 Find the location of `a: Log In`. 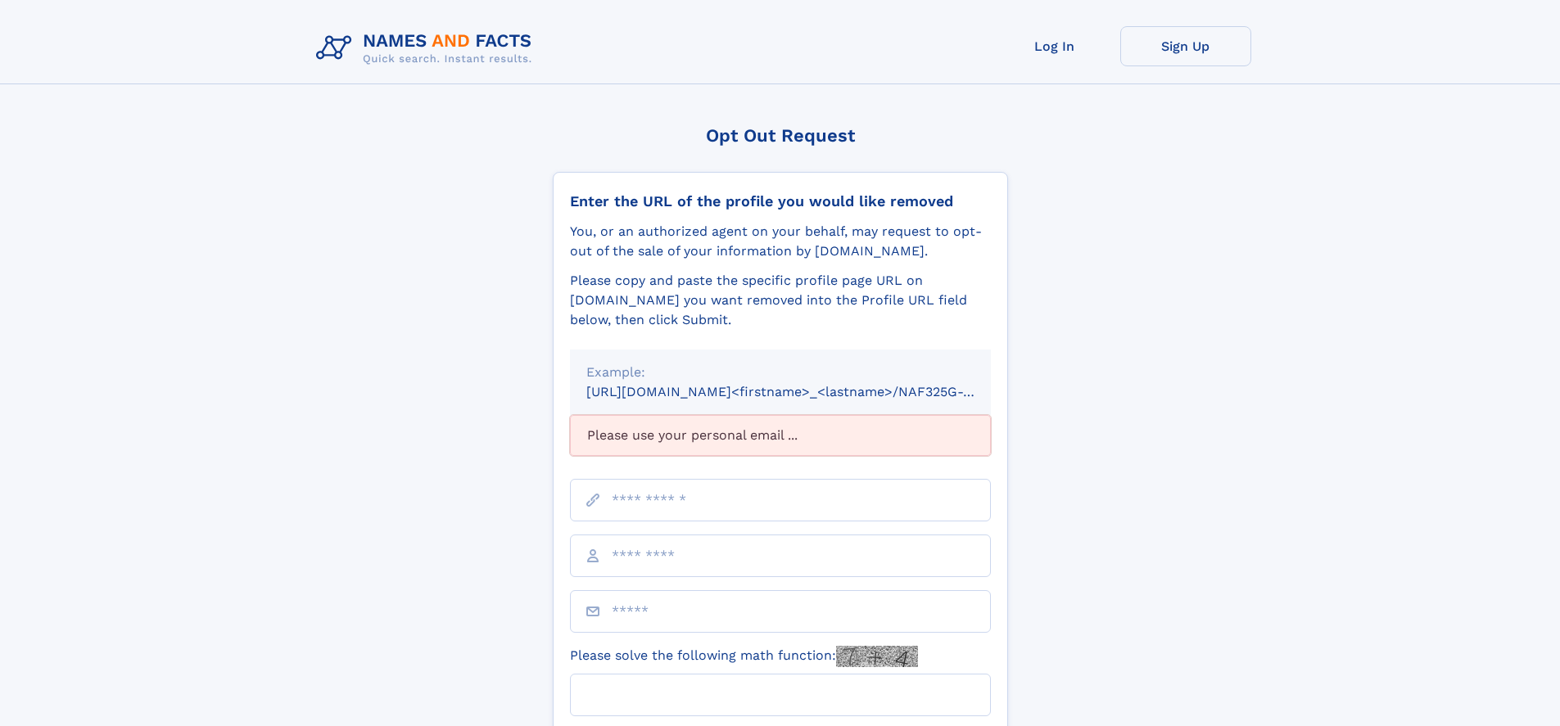

a: Log In is located at coordinates (1054, 46).